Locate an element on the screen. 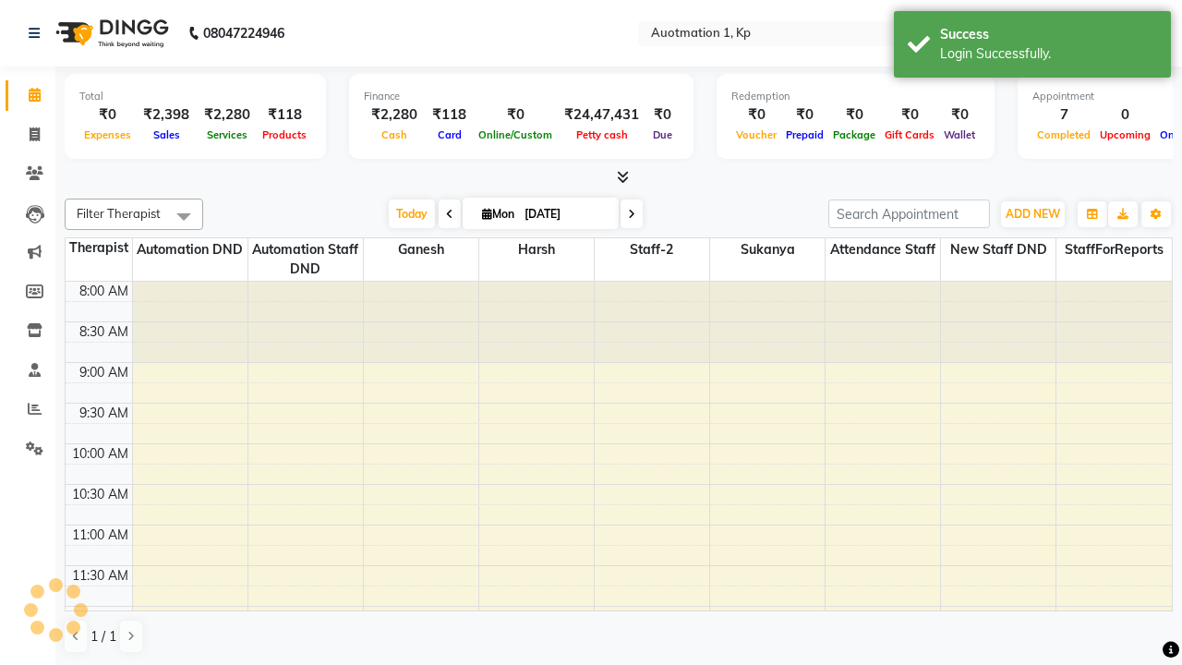  div: Login Successfully. is located at coordinates (1048, 54).